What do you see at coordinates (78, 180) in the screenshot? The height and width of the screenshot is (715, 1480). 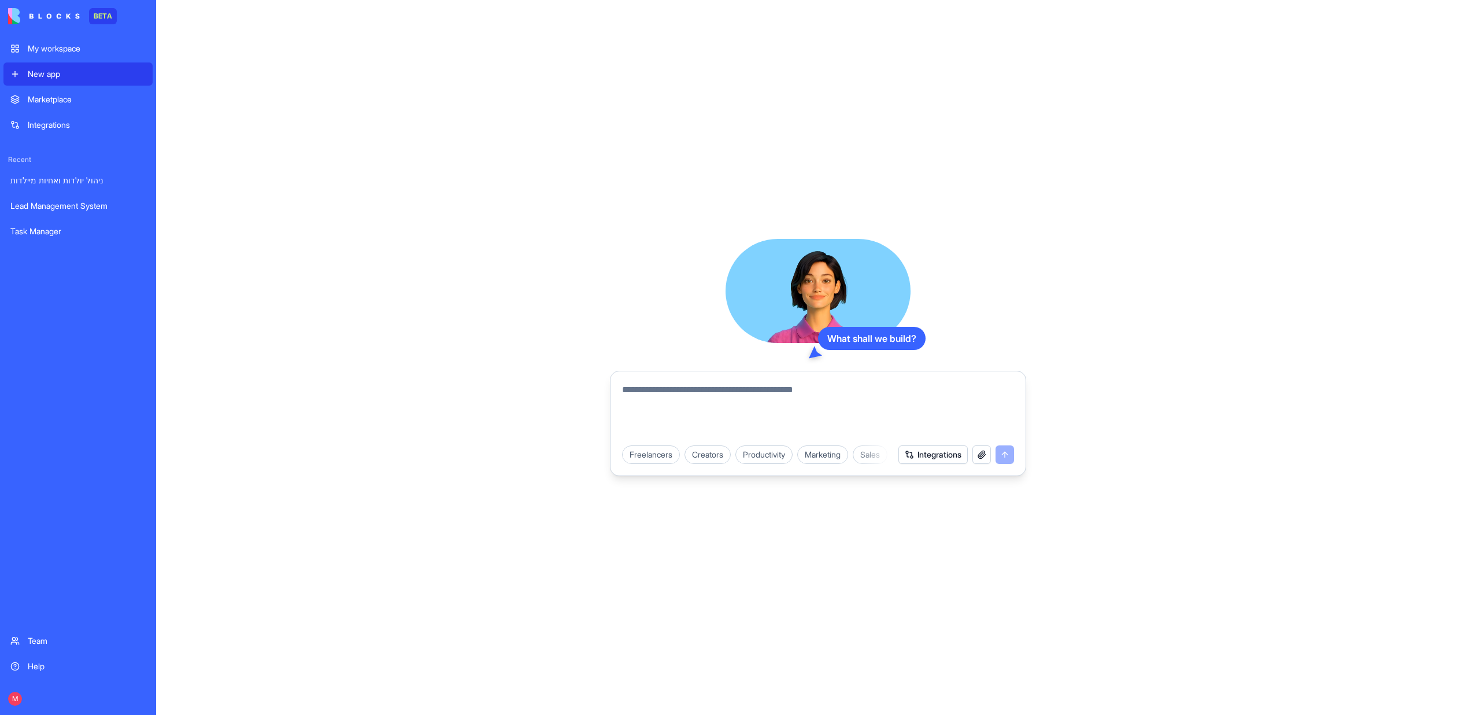 I see `a: ניהול יולדות ואחיות מיילדות` at bounding box center [78, 180].